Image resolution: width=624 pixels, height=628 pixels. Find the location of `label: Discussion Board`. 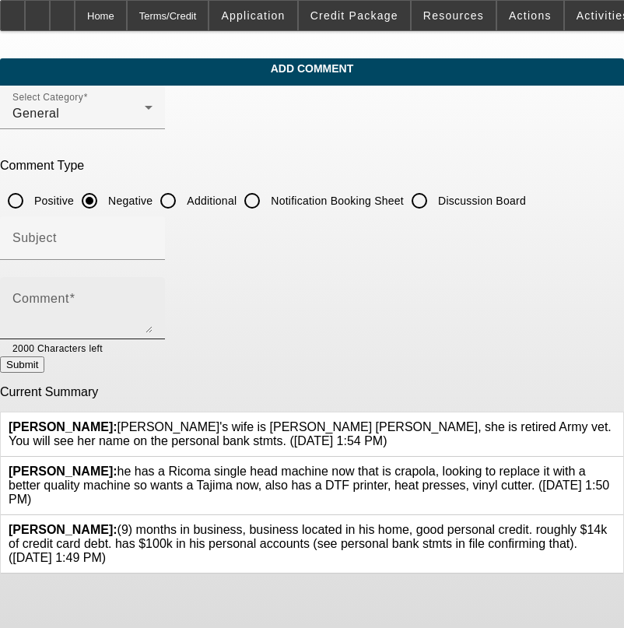

label: Discussion Board is located at coordinates (480, 201).